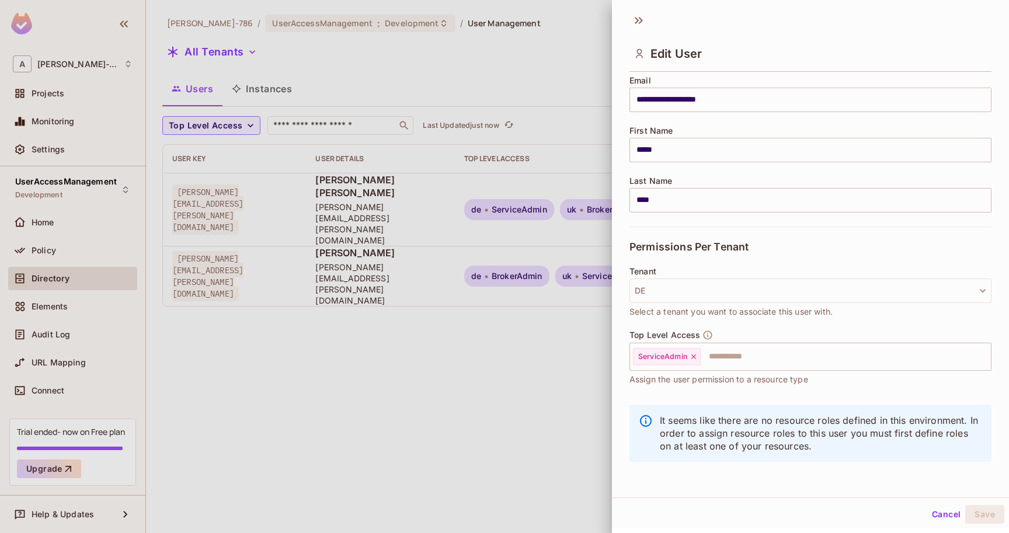  What do you see at coordinates (651, 181) in the screenshot?
I see `span: Last Name` at bounding box center [651, 181].